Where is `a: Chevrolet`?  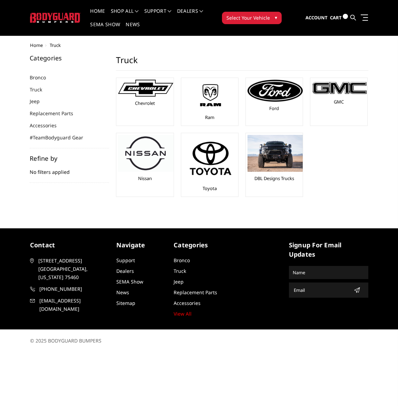 a: Chevrolet is located at coordinates (145, 103).